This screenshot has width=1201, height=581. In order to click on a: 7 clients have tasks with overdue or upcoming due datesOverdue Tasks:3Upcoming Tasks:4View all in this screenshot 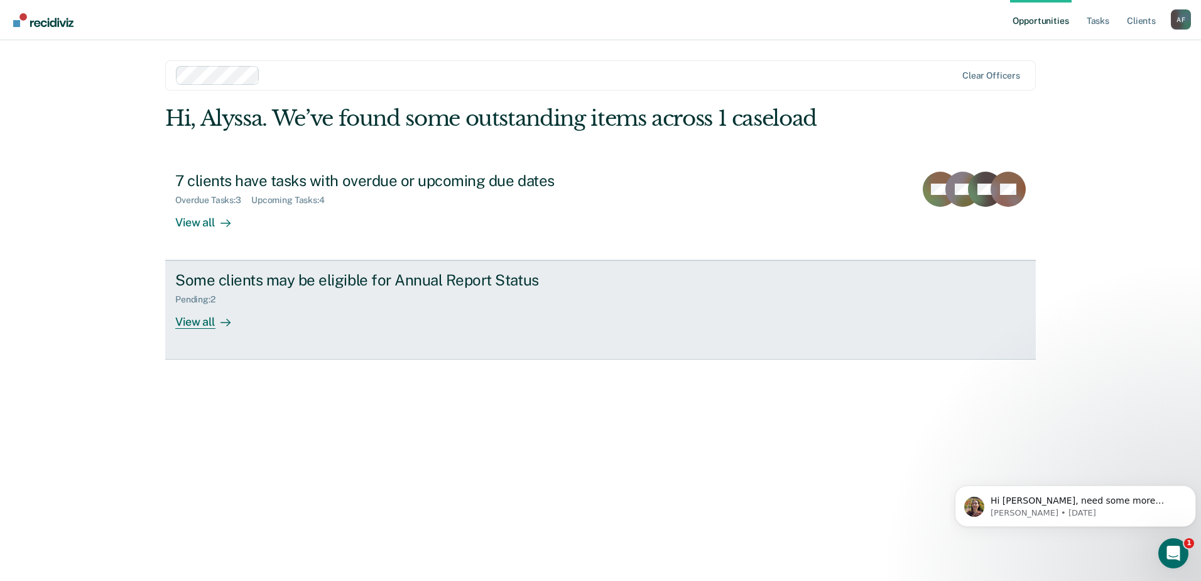, I will do `click(601, 210)`.